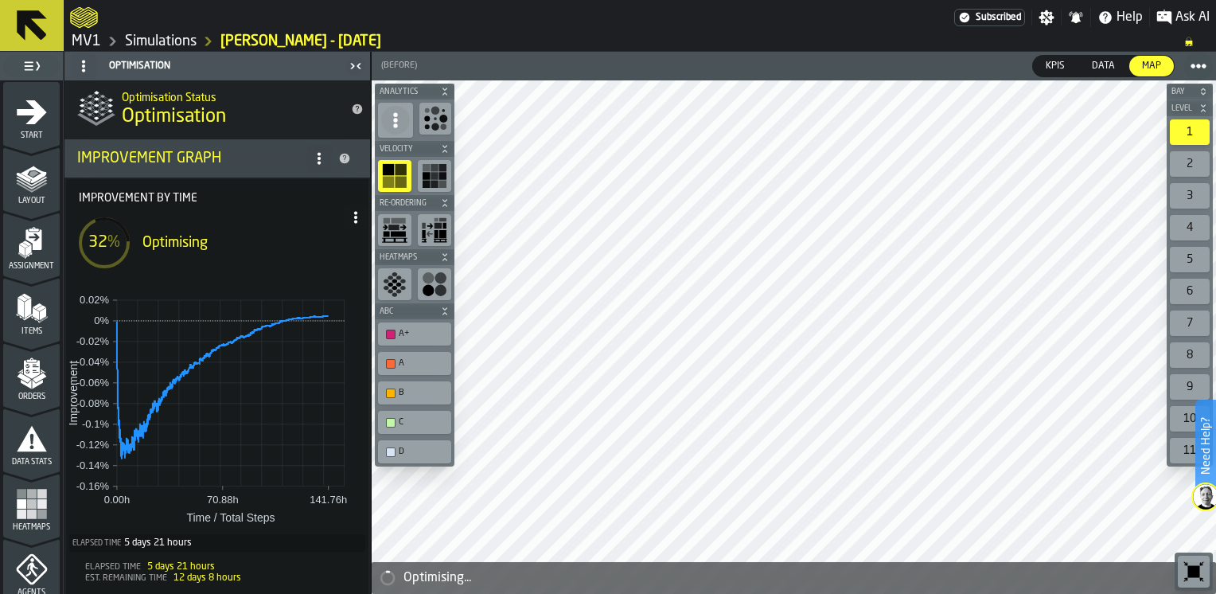 The width and height of the screenshot is (1216, 594). What do you see at coordinates (395, 176) in the screenshot?
I see `svg: show ABC heatmap` at bounding box center [395, 176].